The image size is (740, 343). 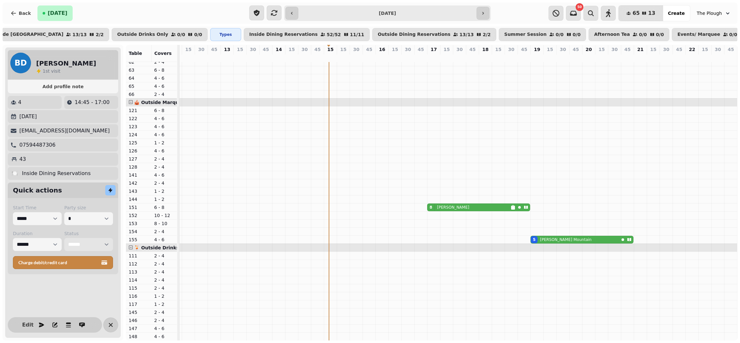 I want to click on p: 148, so click(x=138, y=336).